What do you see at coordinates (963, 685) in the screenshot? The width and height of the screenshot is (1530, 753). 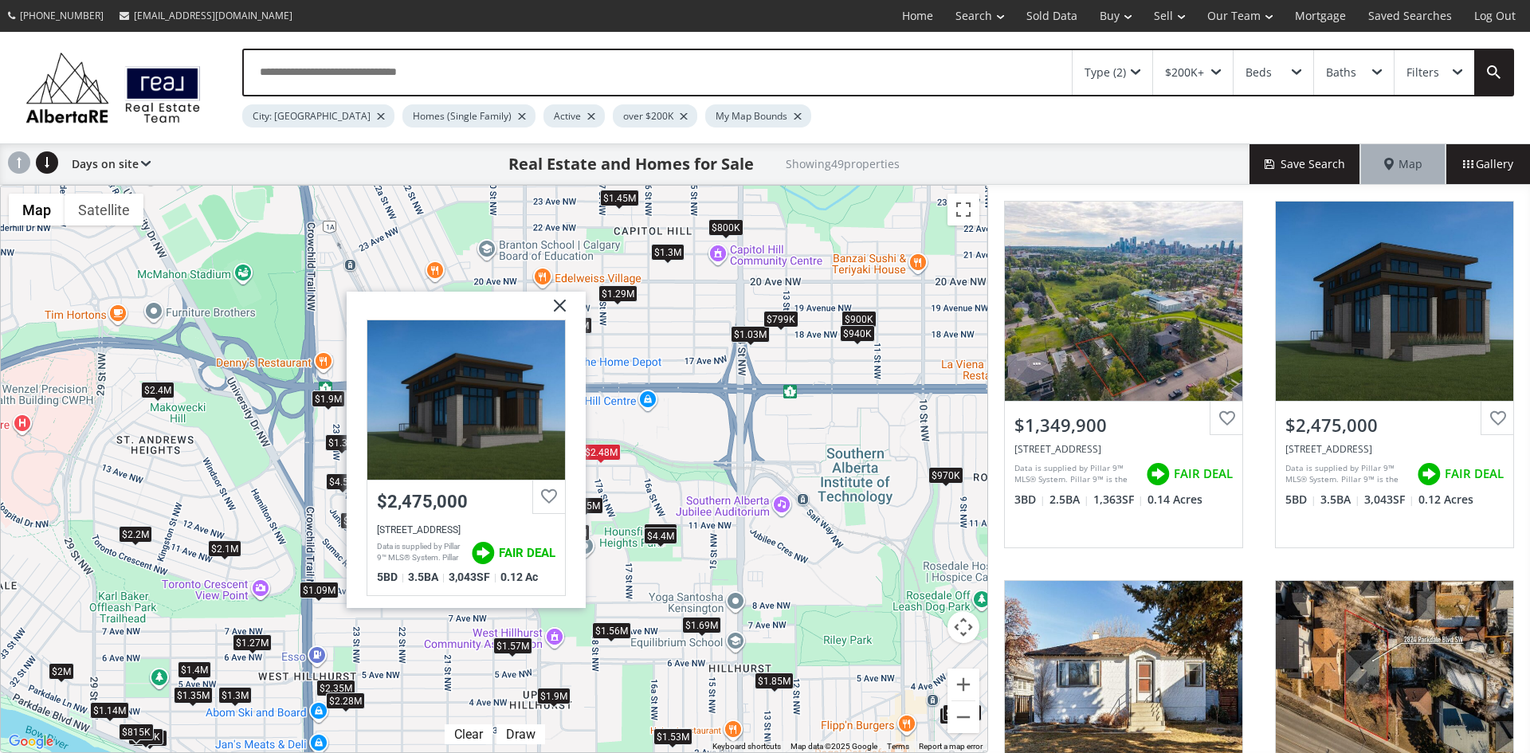 I see `button: Zoom in` at bounding box center [963, 685].